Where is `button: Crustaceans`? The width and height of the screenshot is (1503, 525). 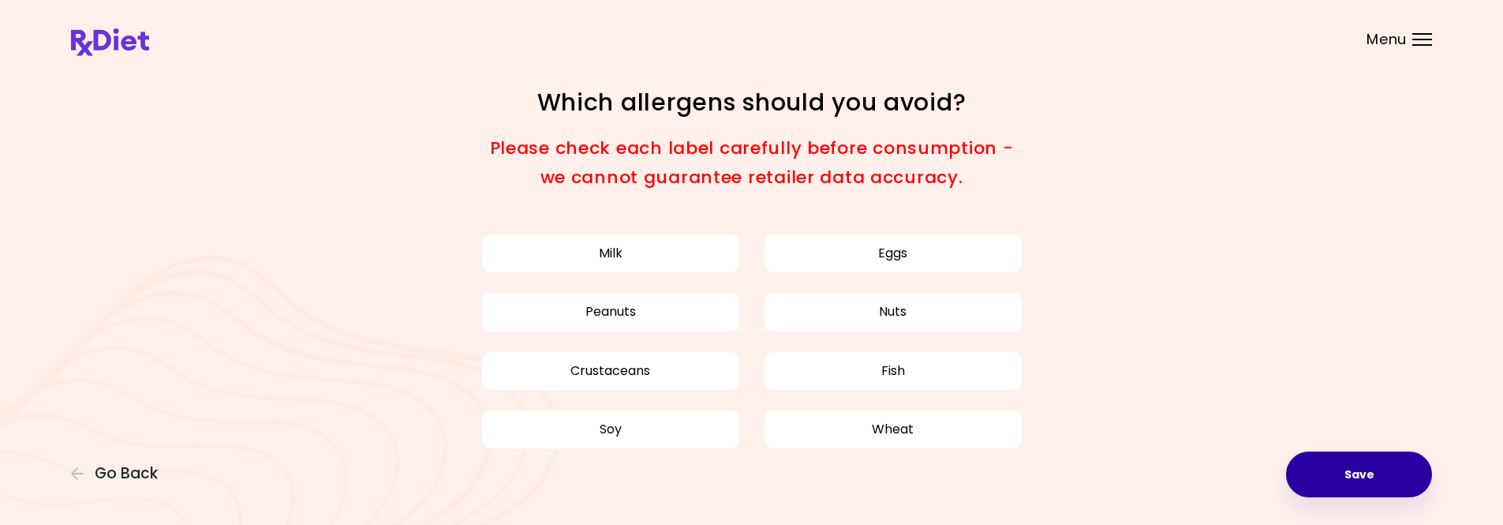
button: Crustaceans is located at coordinates (611, 371).